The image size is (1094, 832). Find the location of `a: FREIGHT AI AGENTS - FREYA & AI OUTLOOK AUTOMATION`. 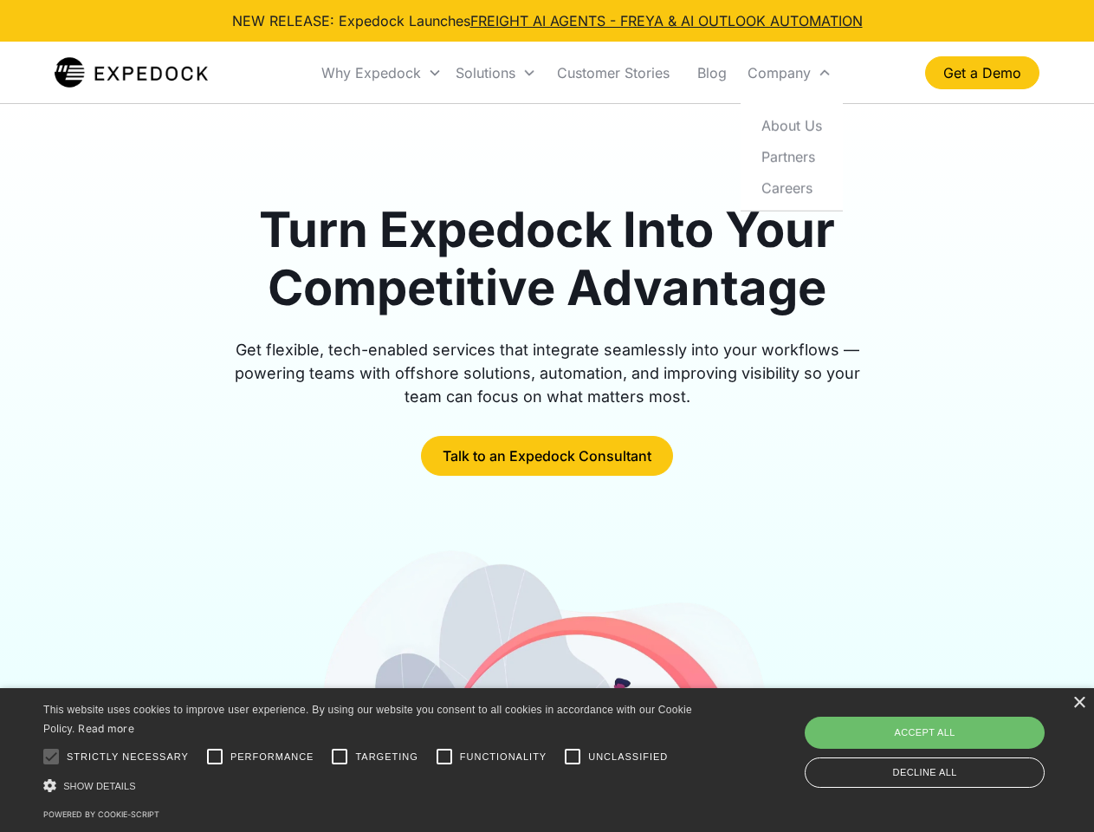

a: FREIGHT AI AGENTS - FREYA & AI OUTLOOK AUTOMATION is located at coordinates (666, 21).